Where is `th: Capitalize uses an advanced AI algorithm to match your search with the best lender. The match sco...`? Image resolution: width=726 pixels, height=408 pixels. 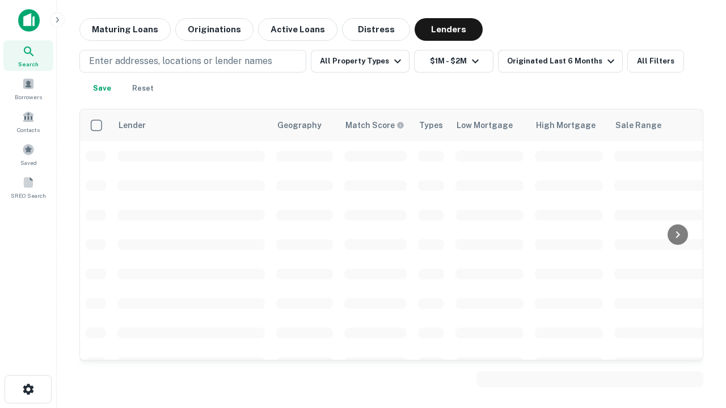 th: Capitalize uses an advanced AI algorithm to match your search with the best lender. The match sco... is located at coordinates (376, 125).